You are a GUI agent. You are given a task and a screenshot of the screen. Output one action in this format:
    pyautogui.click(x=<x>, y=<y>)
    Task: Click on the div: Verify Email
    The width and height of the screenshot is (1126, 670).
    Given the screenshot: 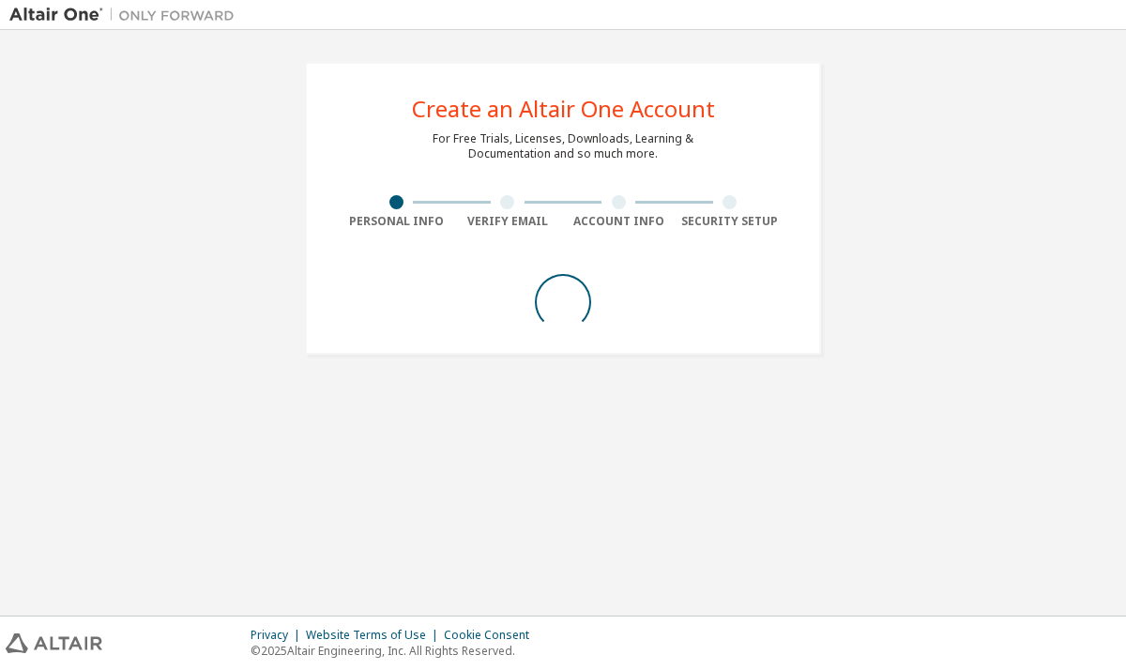 What is the action you would take?
    pyautogui.click(x=508, y=221)
    